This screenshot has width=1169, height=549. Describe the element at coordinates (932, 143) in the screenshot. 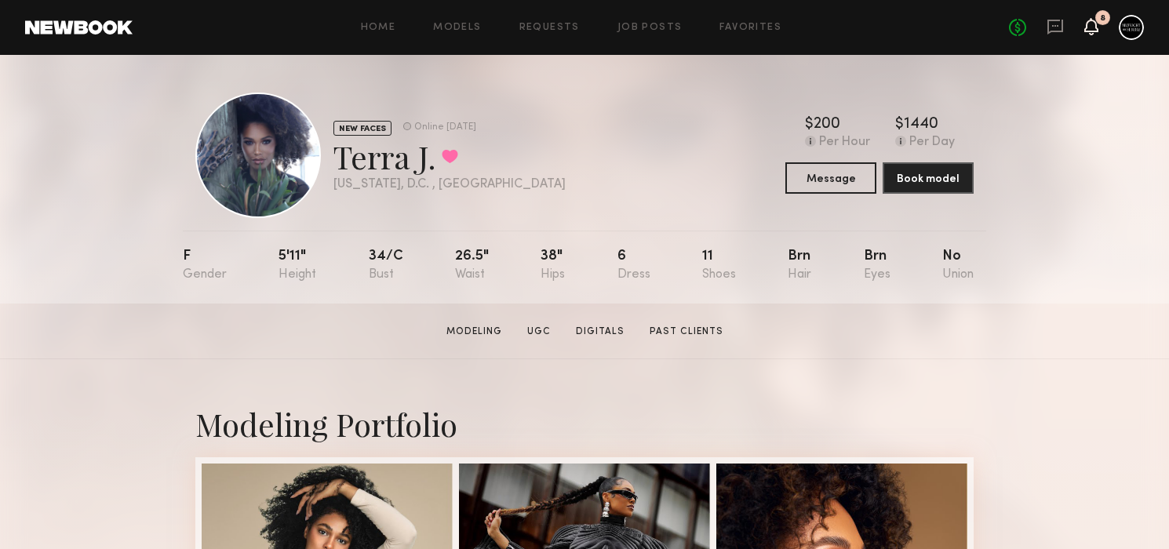

I see `div: Per Day` at that location.